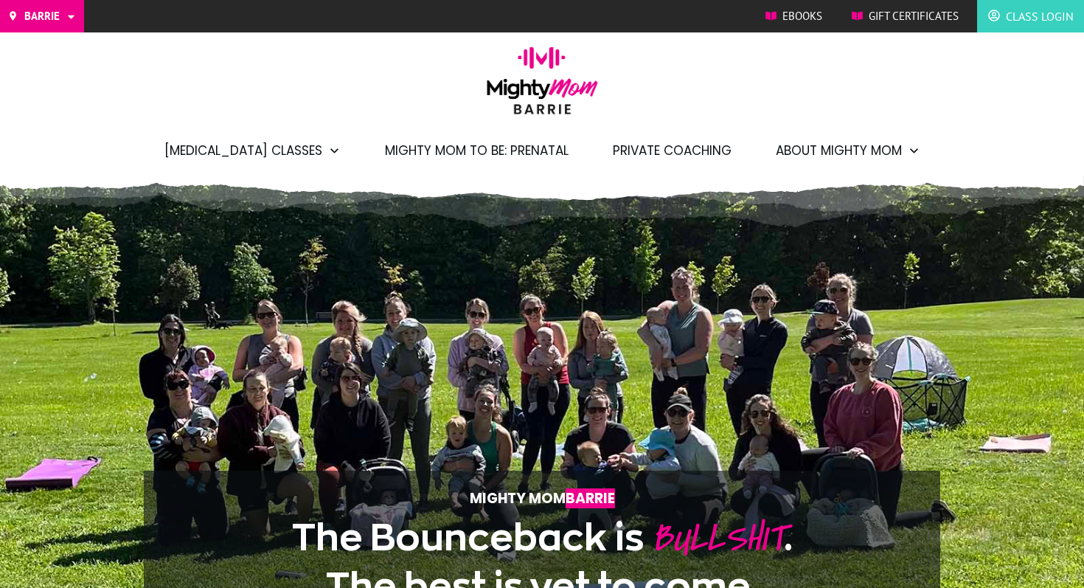 This screenshot has width=1084, height=588. Describe the element at coordinates (914, 16) in the screenshot. I see `span: Gift Certificates` at that location.